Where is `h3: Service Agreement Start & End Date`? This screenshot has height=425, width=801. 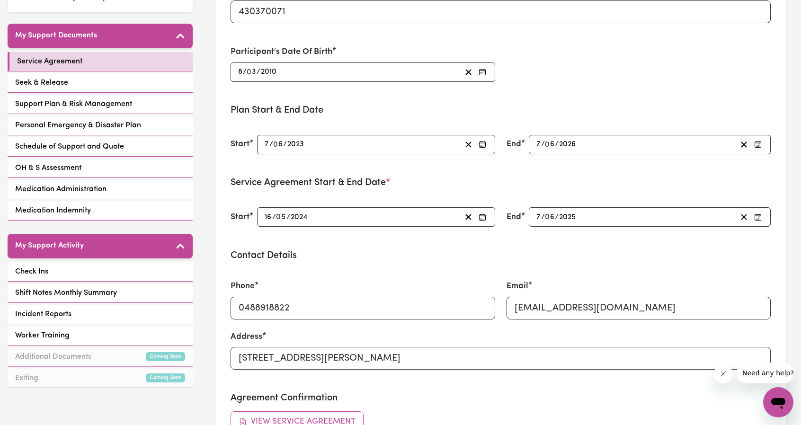 h3: Service Agreement Start & End Date is located at coordinates (500, 183).